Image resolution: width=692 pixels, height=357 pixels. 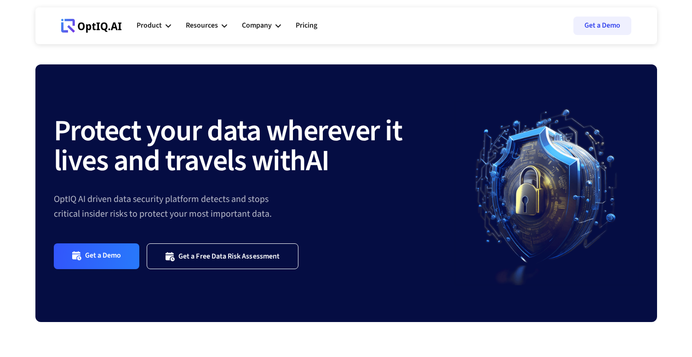 I want to click on strong: Protect your data wherever it lives and travels with, so click(x=228, y=146).